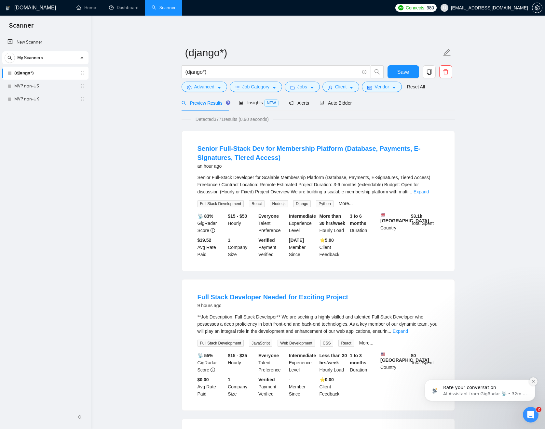 This screenshot has width=545, height=429. Describe the element at coordinates (203, 380) in the screenshot. I see `b: $0.00` at that location.